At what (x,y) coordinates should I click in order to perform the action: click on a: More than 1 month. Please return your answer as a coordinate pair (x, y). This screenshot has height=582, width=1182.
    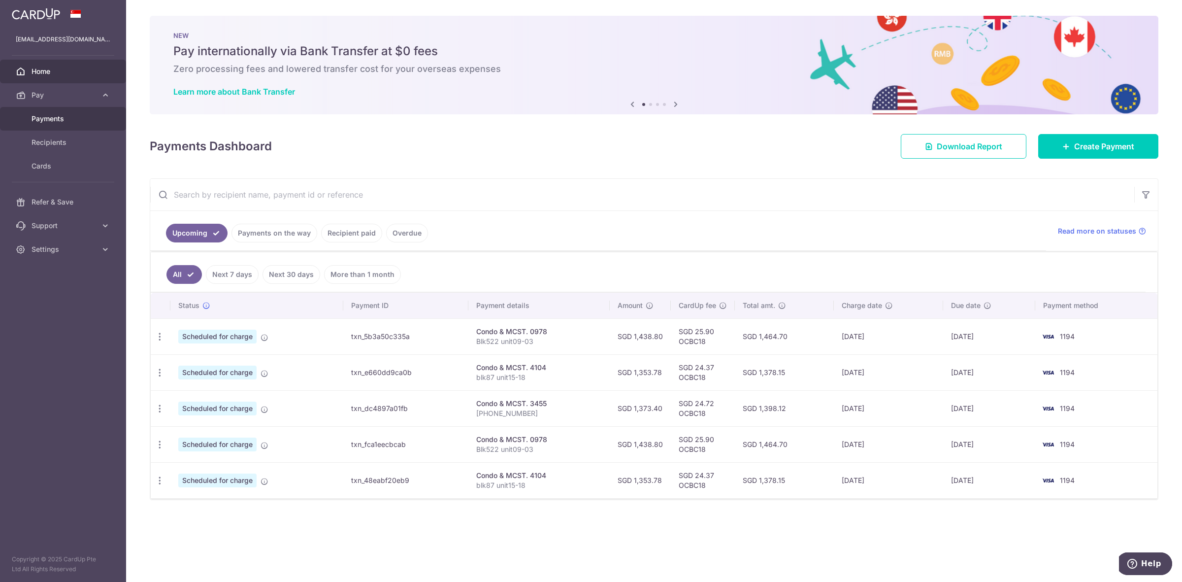
    Looking at the image, I should click on (362, 274).